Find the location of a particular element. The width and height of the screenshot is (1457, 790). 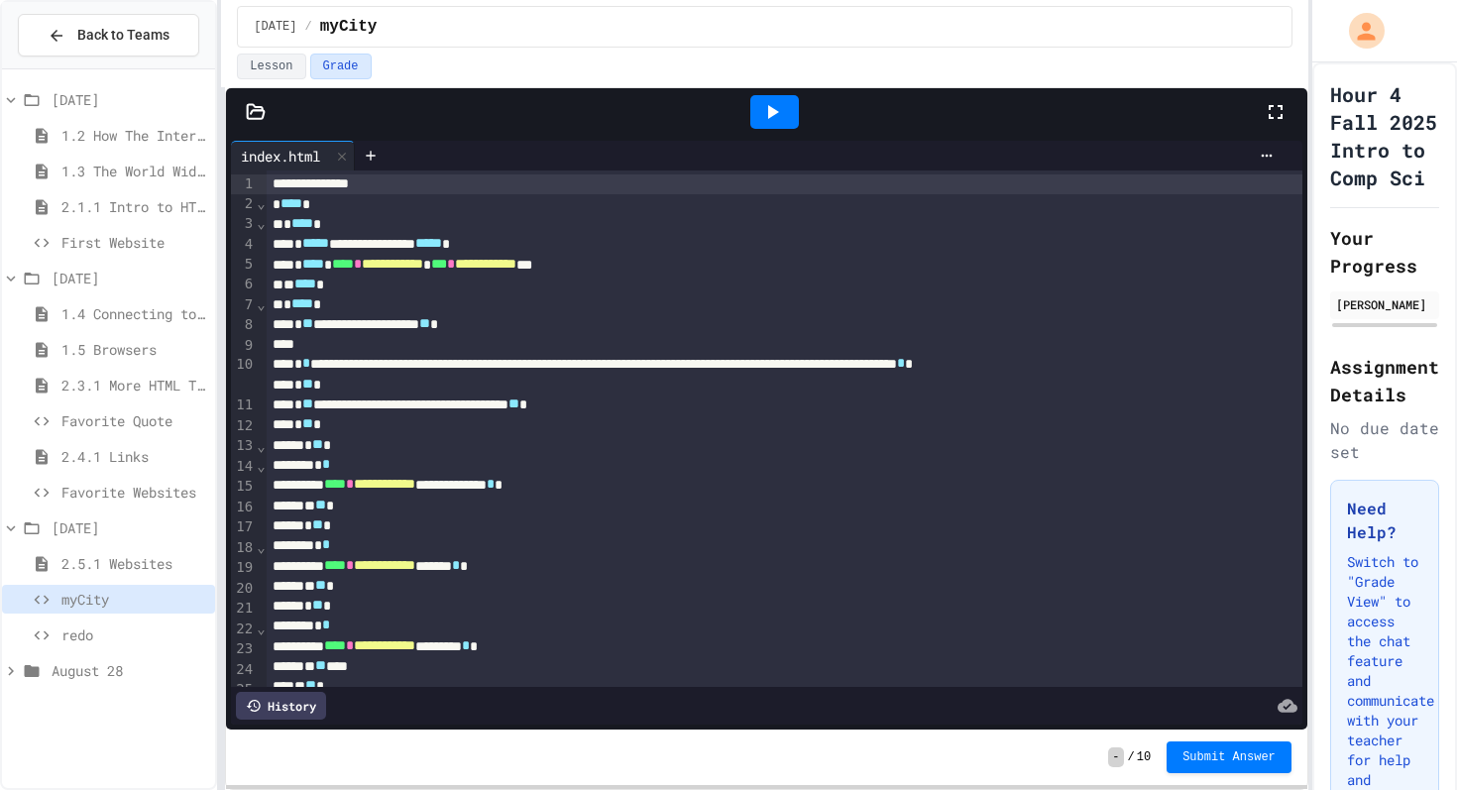

span: August 28 is located at coordinates (129, 670).